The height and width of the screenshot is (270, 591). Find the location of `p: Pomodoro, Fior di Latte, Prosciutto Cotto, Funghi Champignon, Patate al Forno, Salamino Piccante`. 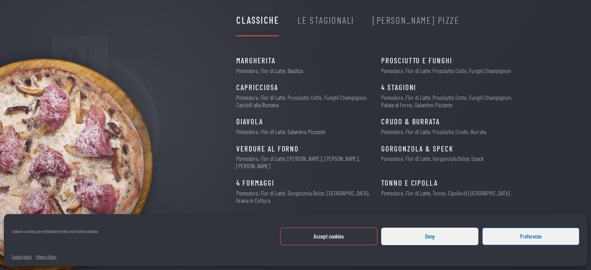

p: Pomodoro, Fior di Latte, Prosciutto Cotto, Funghi Champignon, Patate al Forno, Salamino Piccante is located at coordinates (448, 101).